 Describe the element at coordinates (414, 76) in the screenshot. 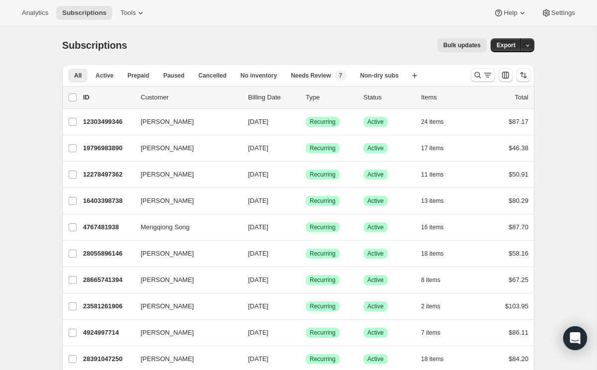

I see `button: Create new view` at that location.